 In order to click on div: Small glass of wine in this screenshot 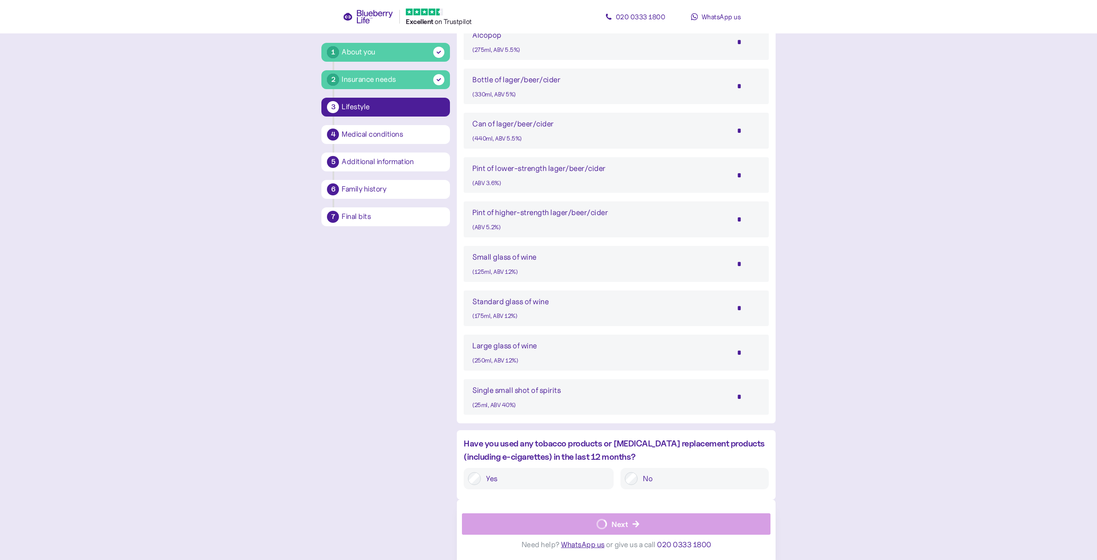, I will do `click(504, 257)`.